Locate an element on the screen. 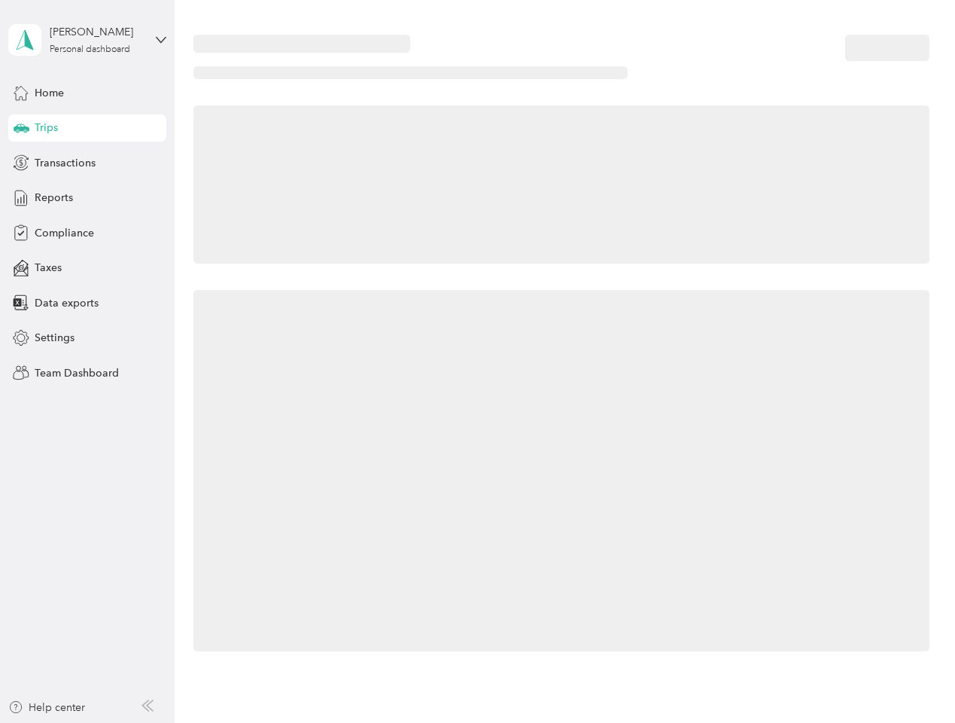 The height and width of the screenshot is (723, 955). span: Compliance is located at coordinates (64, 233).